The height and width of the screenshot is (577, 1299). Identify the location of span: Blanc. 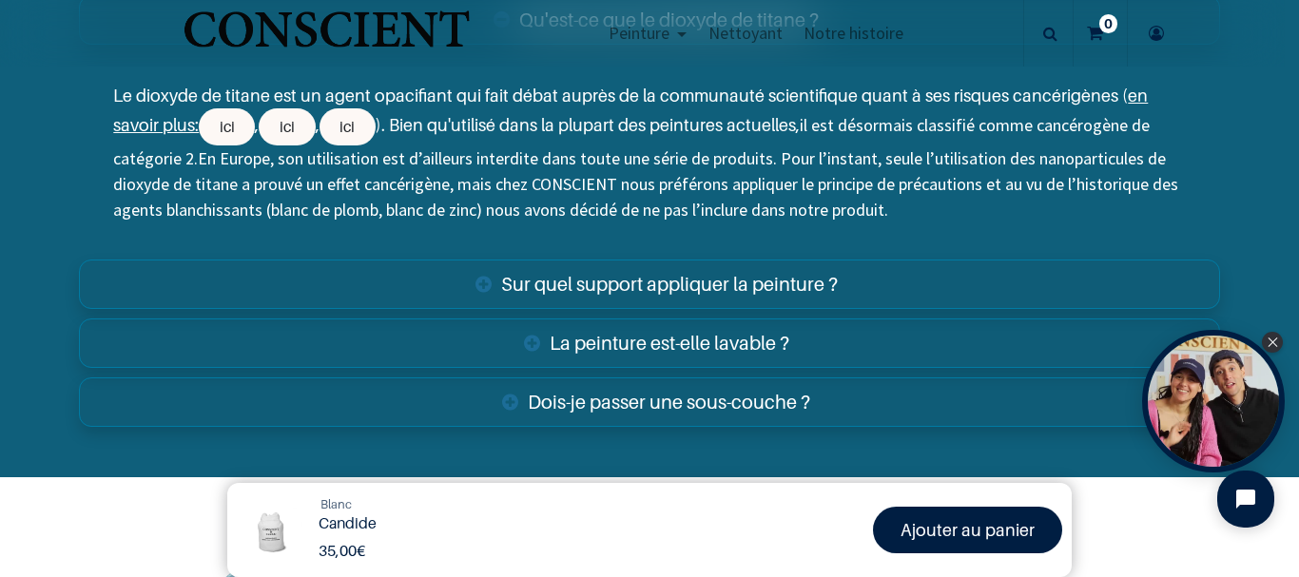
(336, 504).